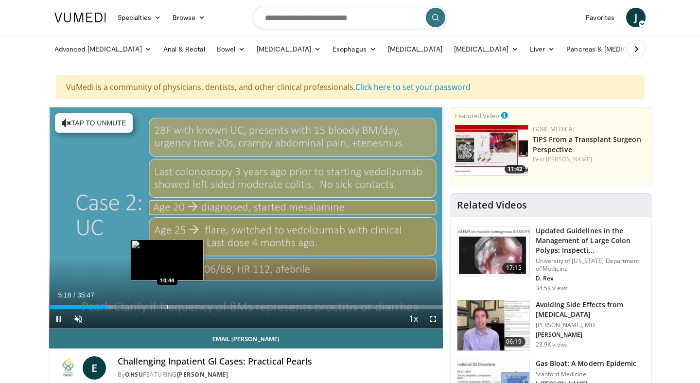  What do you see at coordinates (94, 368) in the screenshot?
I see `a: E` at bounding box center [94, 368].